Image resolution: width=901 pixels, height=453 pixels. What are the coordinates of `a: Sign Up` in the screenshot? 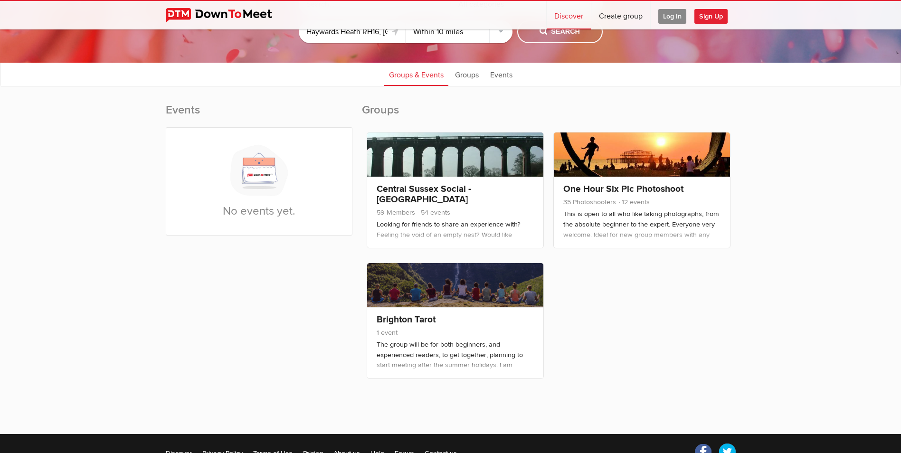 It's located at (715, 15).